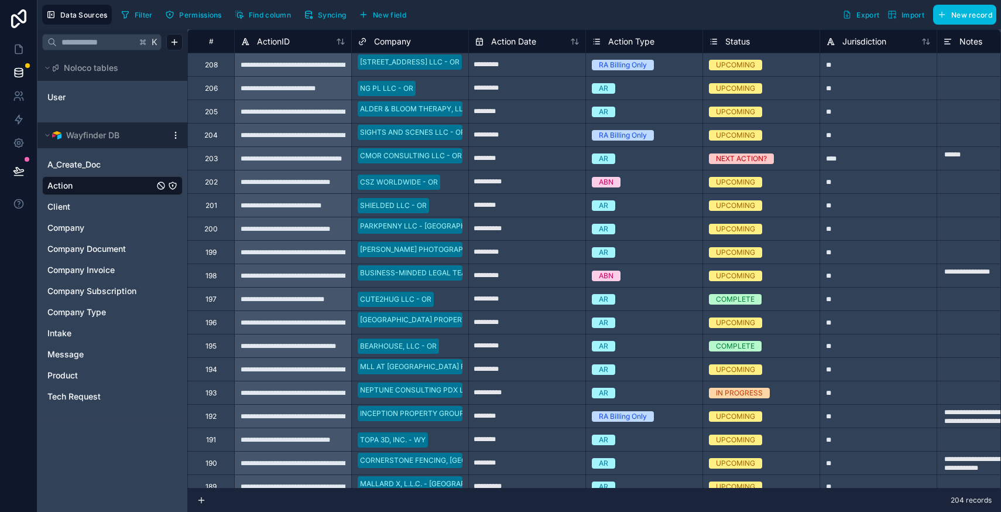 Image resolution: width=1001 pixels, height=512 pixels. Describe the element at coordinates (965, 15) in the screenshot. I see `button: New record` at that location.